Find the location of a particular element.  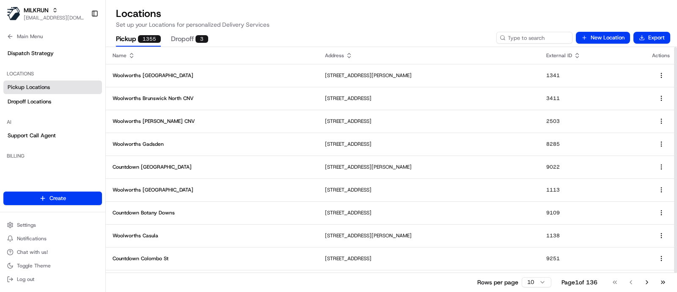

p: 1138 is located at coordinates (593, 235).